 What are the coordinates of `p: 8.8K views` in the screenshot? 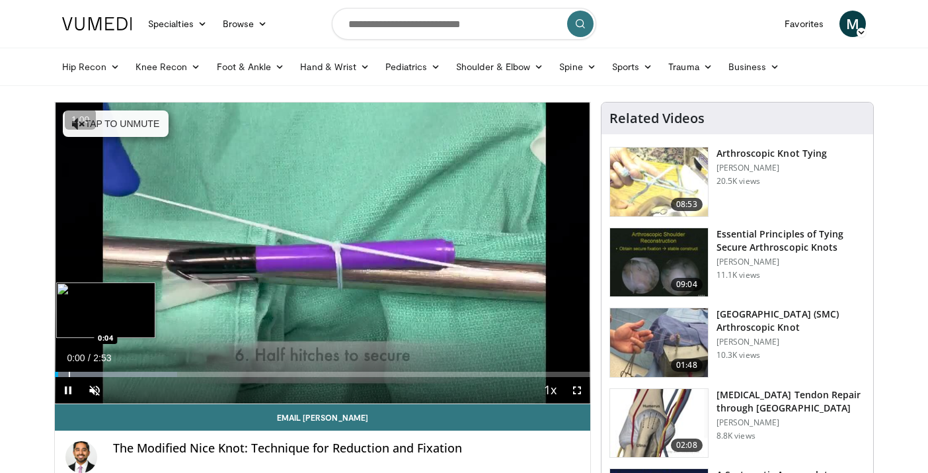 It's located at (736, 436).